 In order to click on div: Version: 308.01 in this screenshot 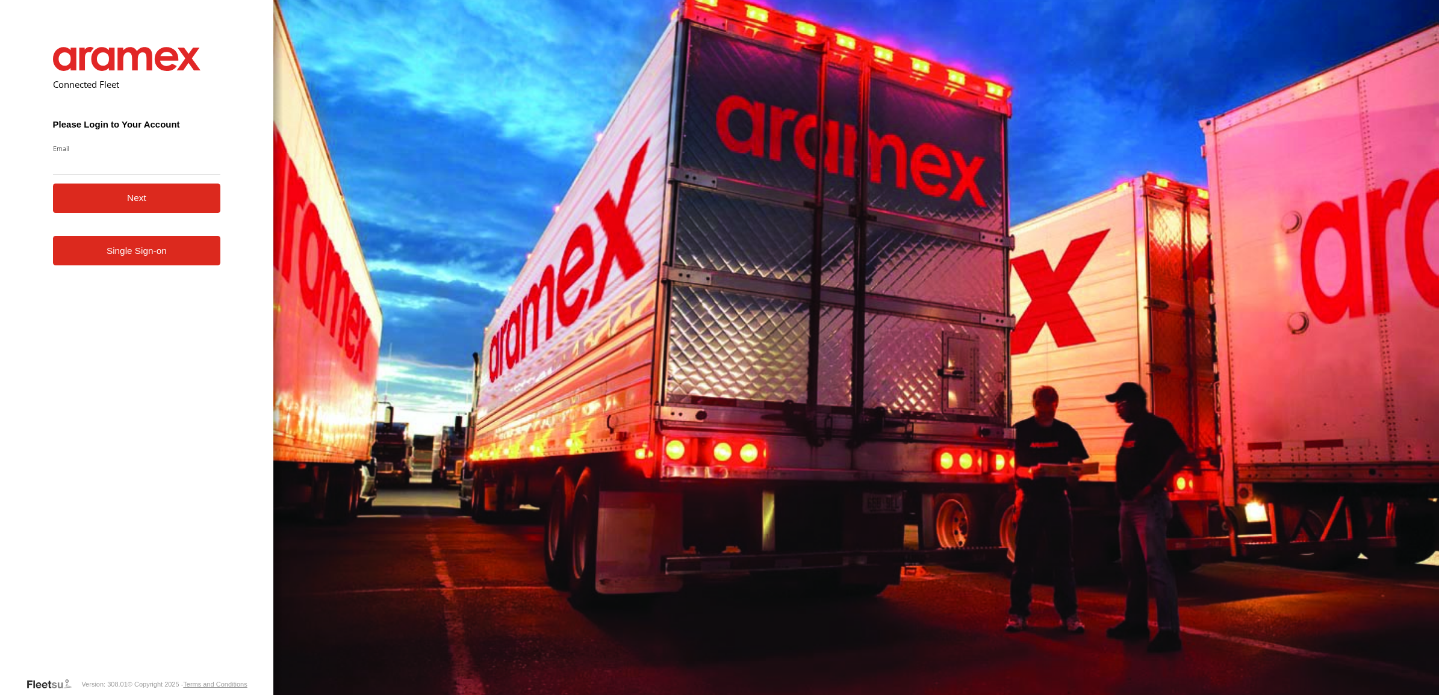, I will do `click(104, 685)`.